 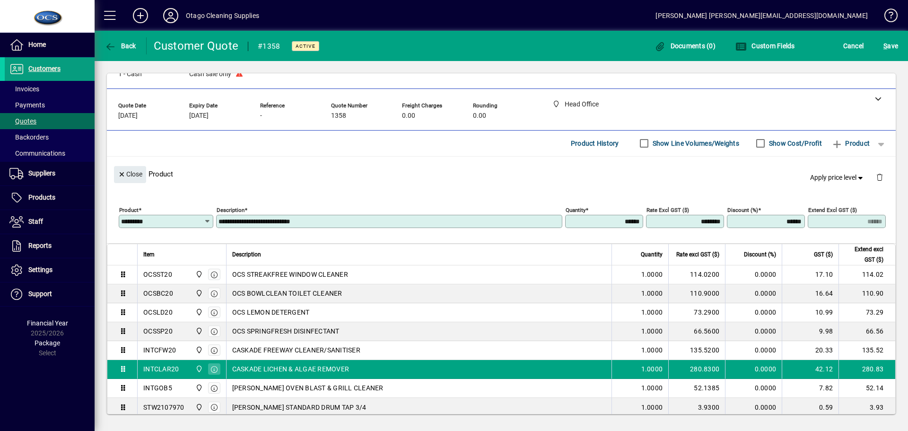 I want to click on button: Profile, so click(x=171, y=16).